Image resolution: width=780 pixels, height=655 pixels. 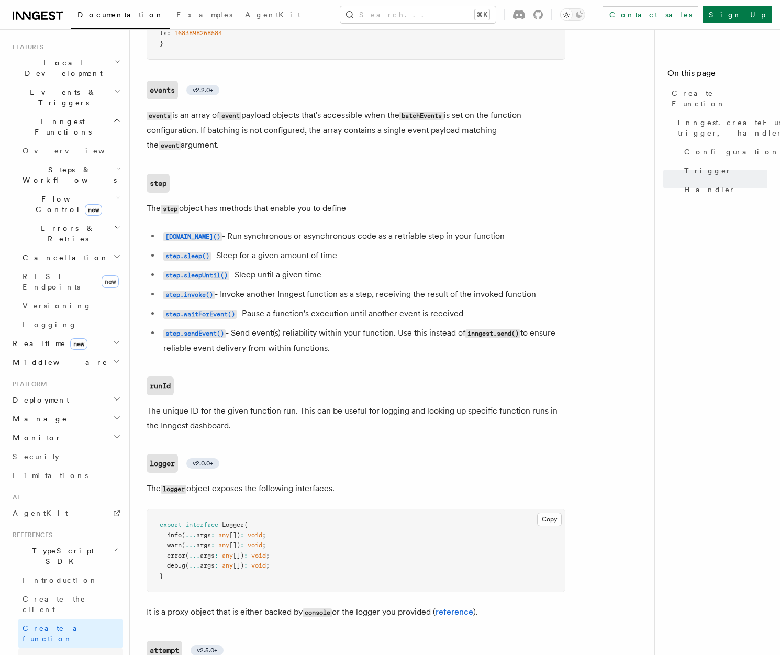 I want to click on code: runId, so click(x=160, y=386).